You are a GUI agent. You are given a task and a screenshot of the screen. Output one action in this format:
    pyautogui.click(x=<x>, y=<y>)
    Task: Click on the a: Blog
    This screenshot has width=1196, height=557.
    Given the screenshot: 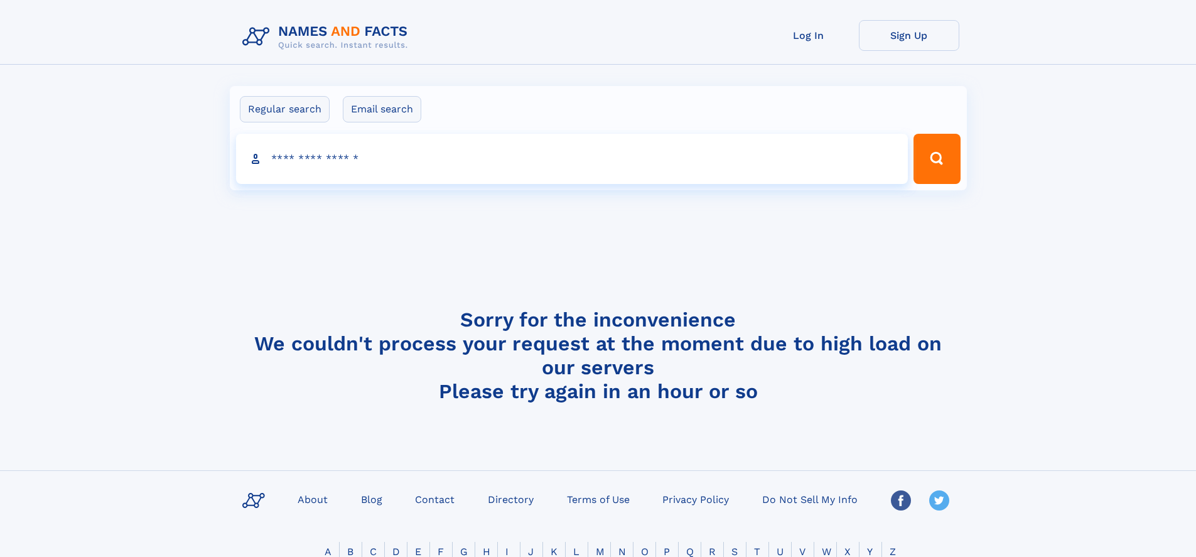 What is the action you would take?
    pyautogui.click(x=372, y=498)
    